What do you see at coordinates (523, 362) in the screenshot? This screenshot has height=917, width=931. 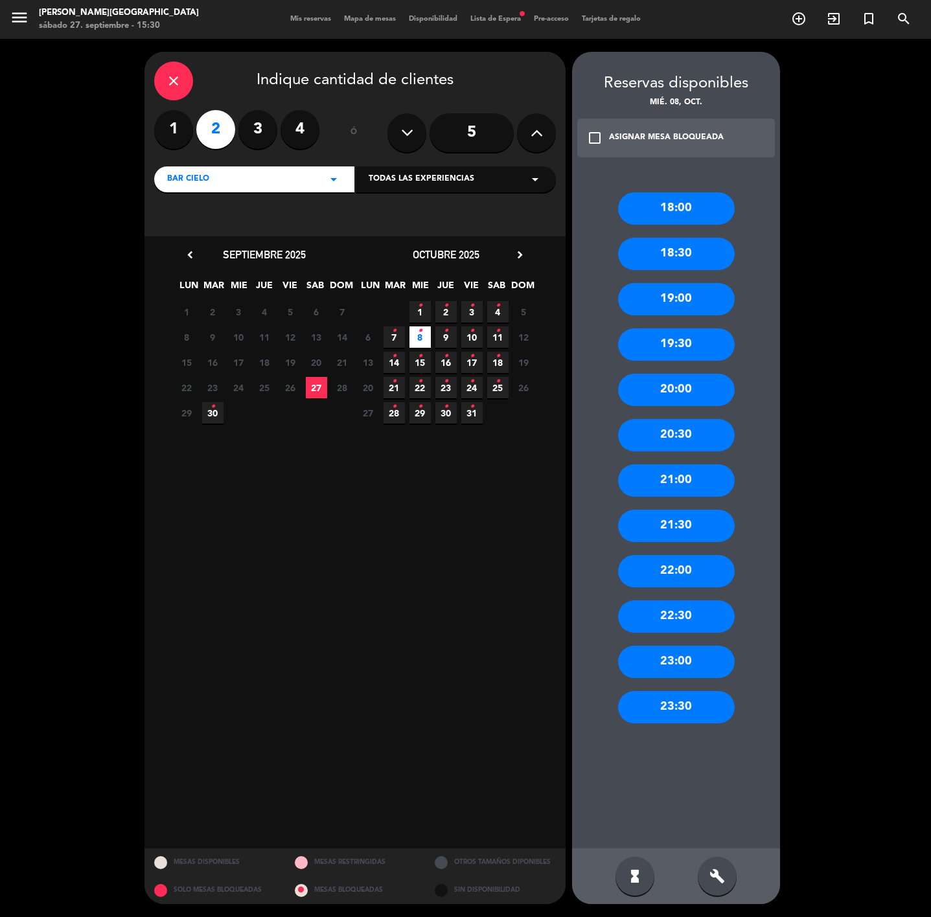 I see `span: 19` at bounding box center [523, 362].